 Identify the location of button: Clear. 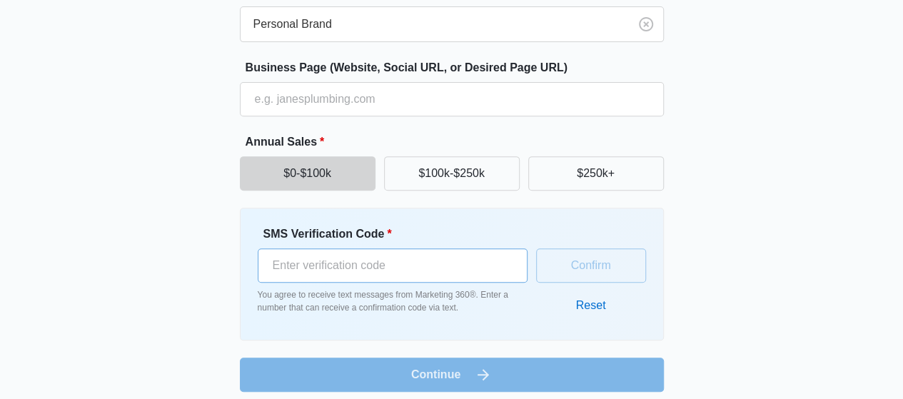
(646, 24).